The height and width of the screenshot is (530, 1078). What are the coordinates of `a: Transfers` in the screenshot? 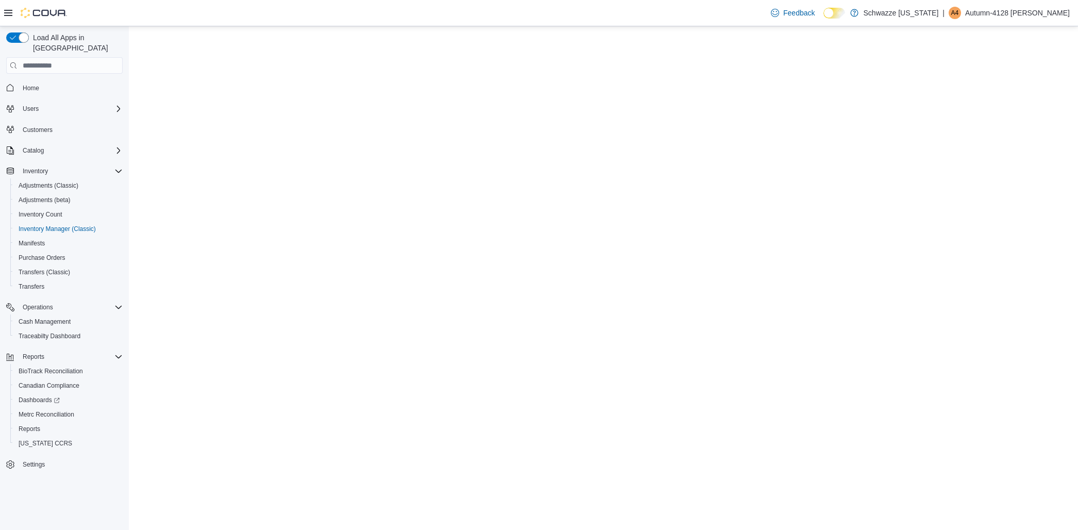 It's located at (31, 286).